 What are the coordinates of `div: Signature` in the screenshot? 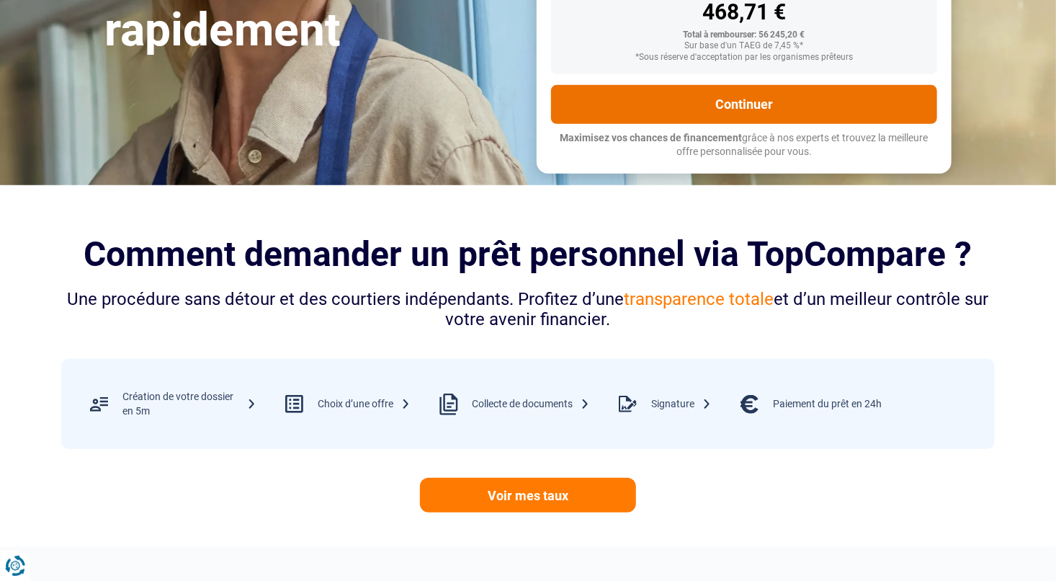 It's located at (681, 404).